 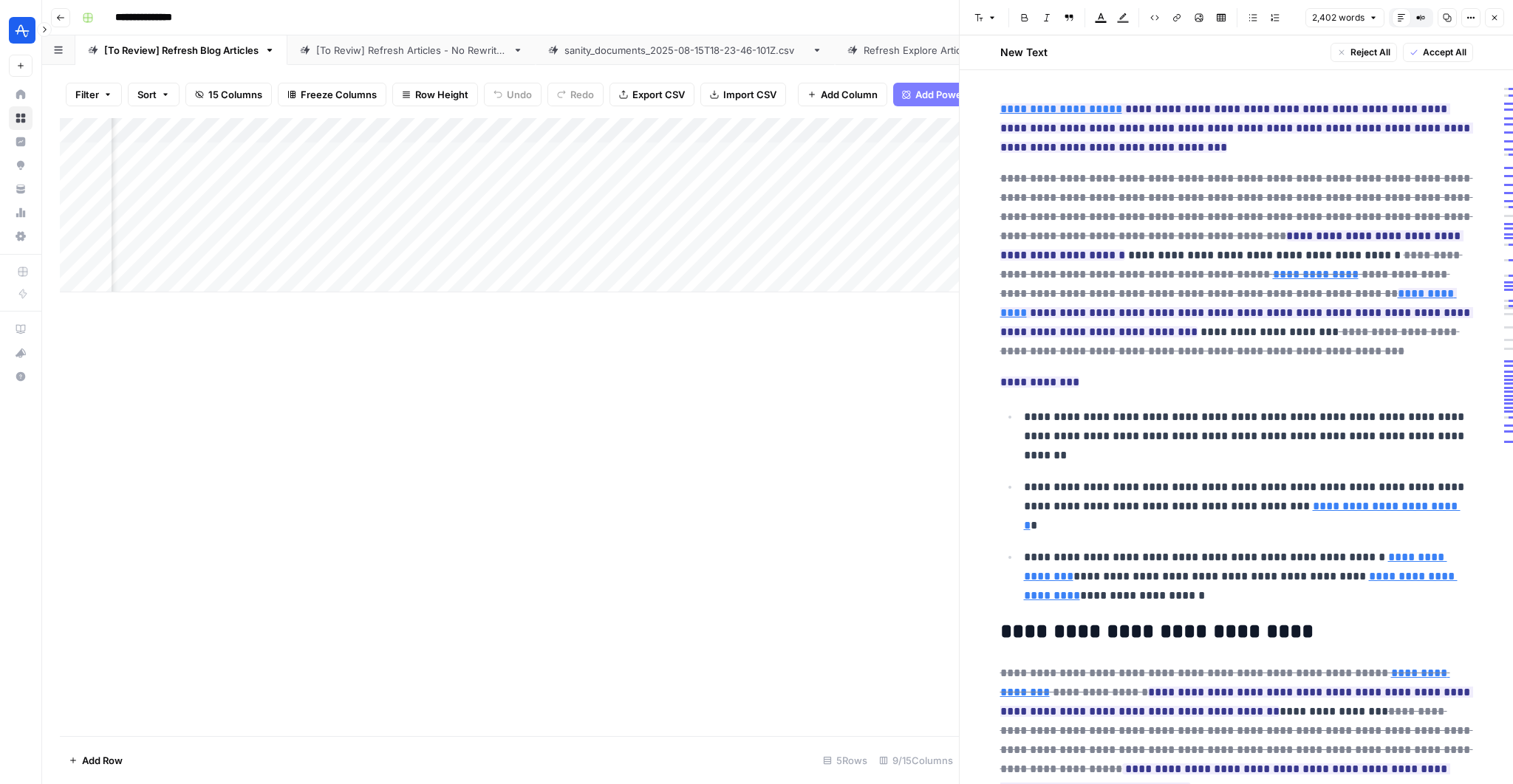 I want to click on span: Add Row, so click(x=102, y=761).